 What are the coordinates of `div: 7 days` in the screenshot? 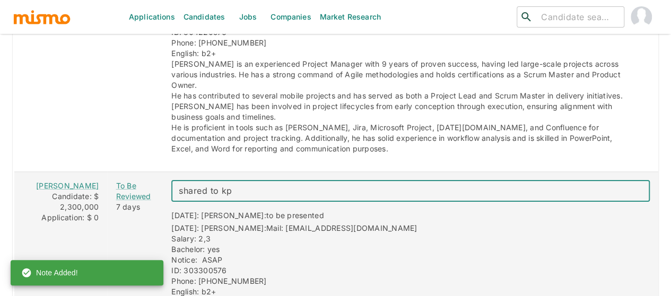 It's located at (135, 207).